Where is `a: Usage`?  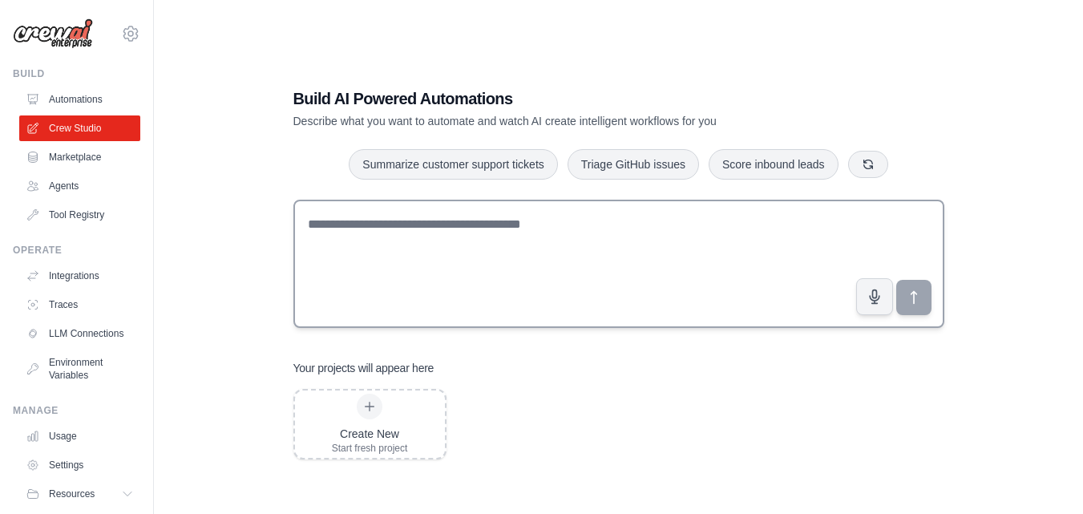
a: Usage is located at coordinates (79, 436).